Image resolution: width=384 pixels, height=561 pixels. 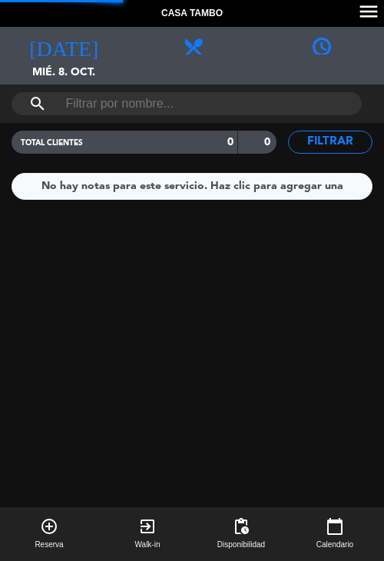 I want to click on button: calendar_todayCalendario, so click(x=335, y=534).